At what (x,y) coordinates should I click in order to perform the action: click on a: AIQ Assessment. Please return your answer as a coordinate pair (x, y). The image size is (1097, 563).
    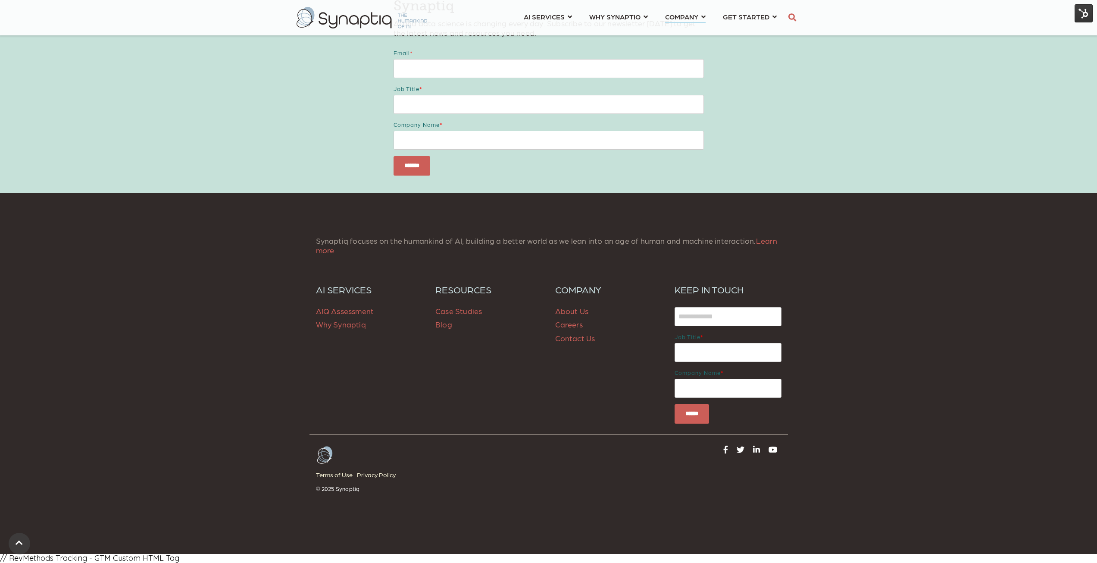
    Looking at the image, I should click on (345, 310).